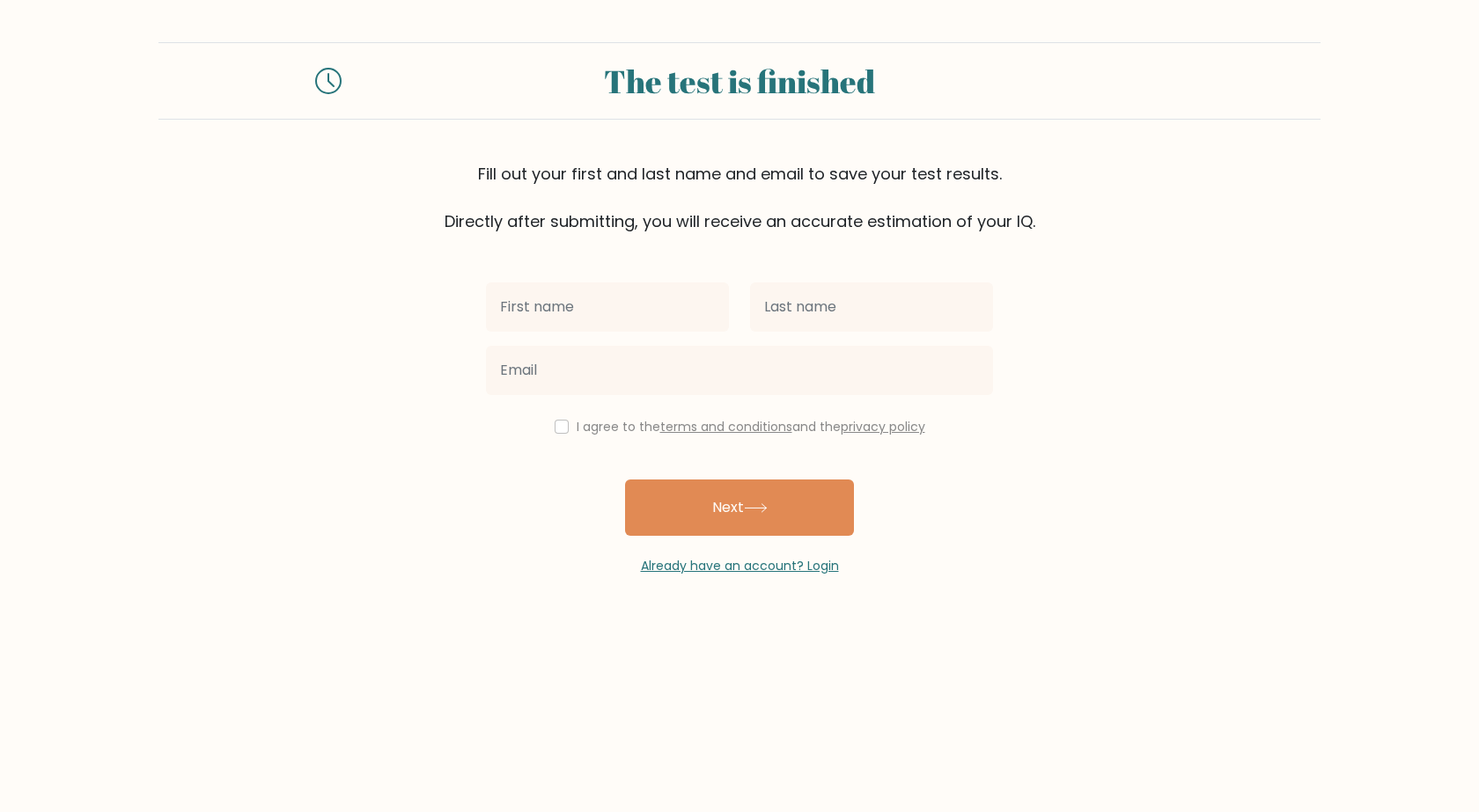  What do you see at coordinates (740, 371) in the screenshot?
I see `input: Email` at bounding box center [740, 371].